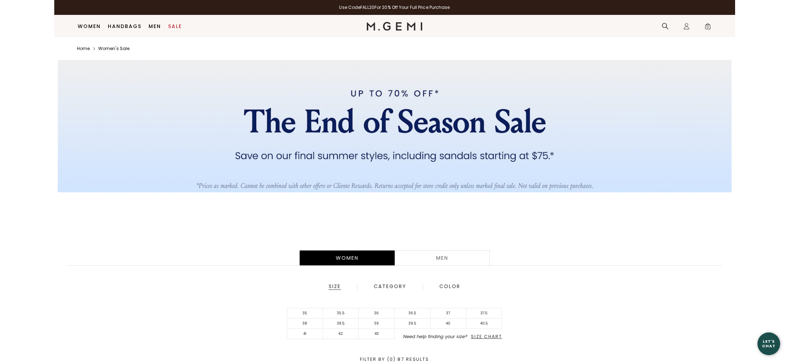 This screenshot has height=364, width=789. Describe the element at coordinates (394, 26) in the screenshot. I see `img: M.Gemi` at that location.